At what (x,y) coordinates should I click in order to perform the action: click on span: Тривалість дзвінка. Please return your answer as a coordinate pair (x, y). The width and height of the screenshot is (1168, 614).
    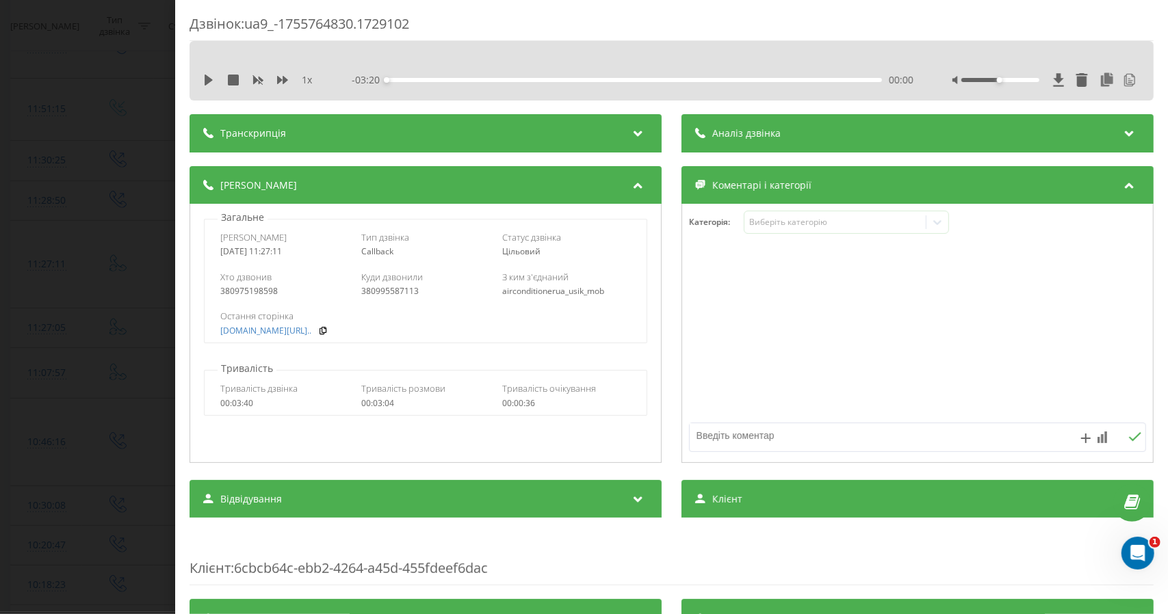
    Looking at the image, I should click on (259, 389).